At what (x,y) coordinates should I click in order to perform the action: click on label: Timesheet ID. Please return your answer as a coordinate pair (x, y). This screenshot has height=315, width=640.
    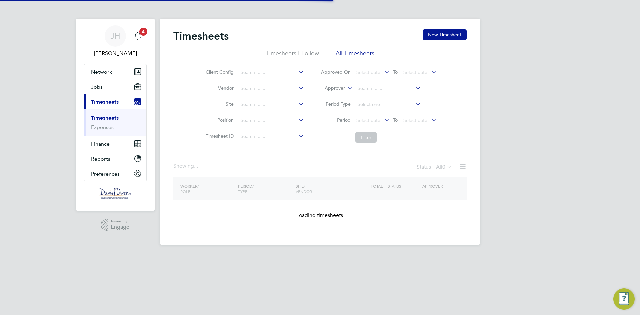
    Looking at the image, I should click on (219, 136).